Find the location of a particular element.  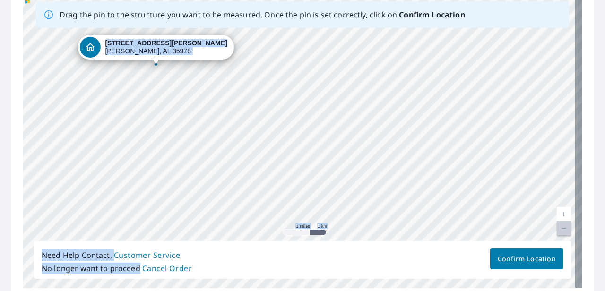

span: Cancel Order is located at coordinates (167, 268).